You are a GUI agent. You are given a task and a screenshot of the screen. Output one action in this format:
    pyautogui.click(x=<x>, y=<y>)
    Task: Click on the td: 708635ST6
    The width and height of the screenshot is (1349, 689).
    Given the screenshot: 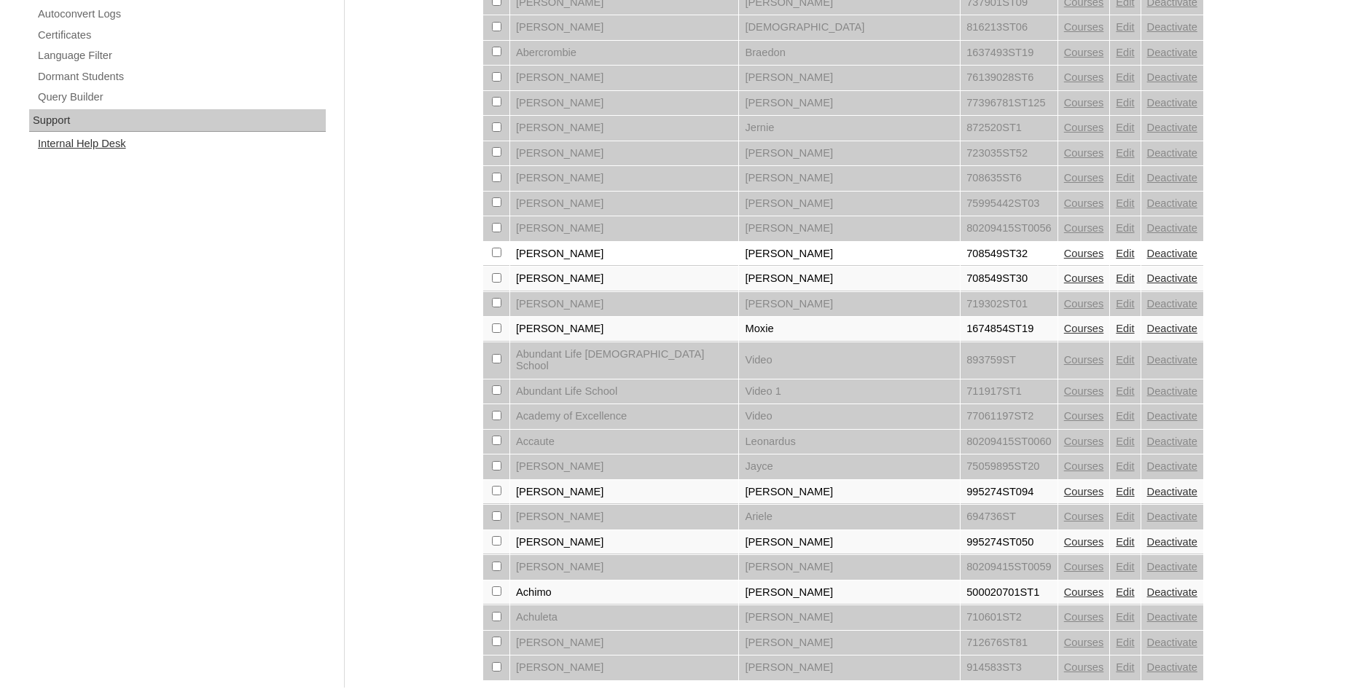 What is the action you would take?
    pyautogui.click(x=1008, y=178)
    